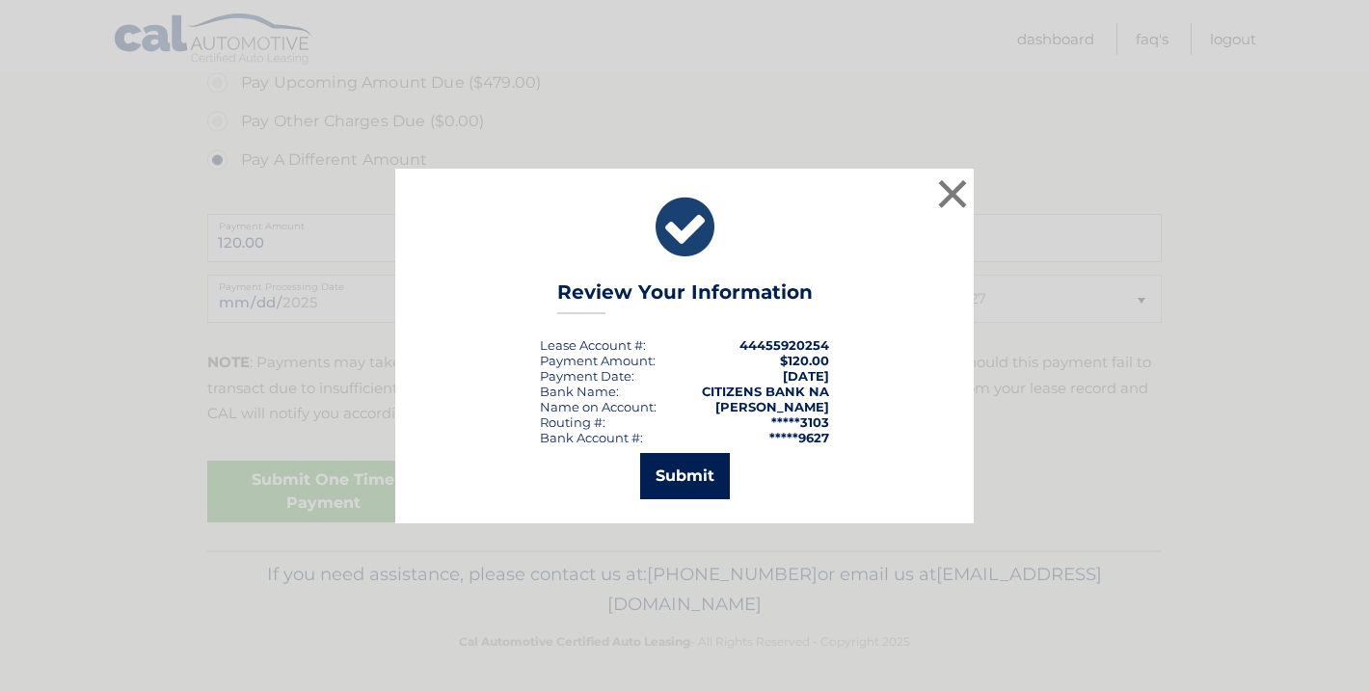  Describe the element at coordinates (598, 361) in the screenshot. I see `div: Payment Amount:` at that location.